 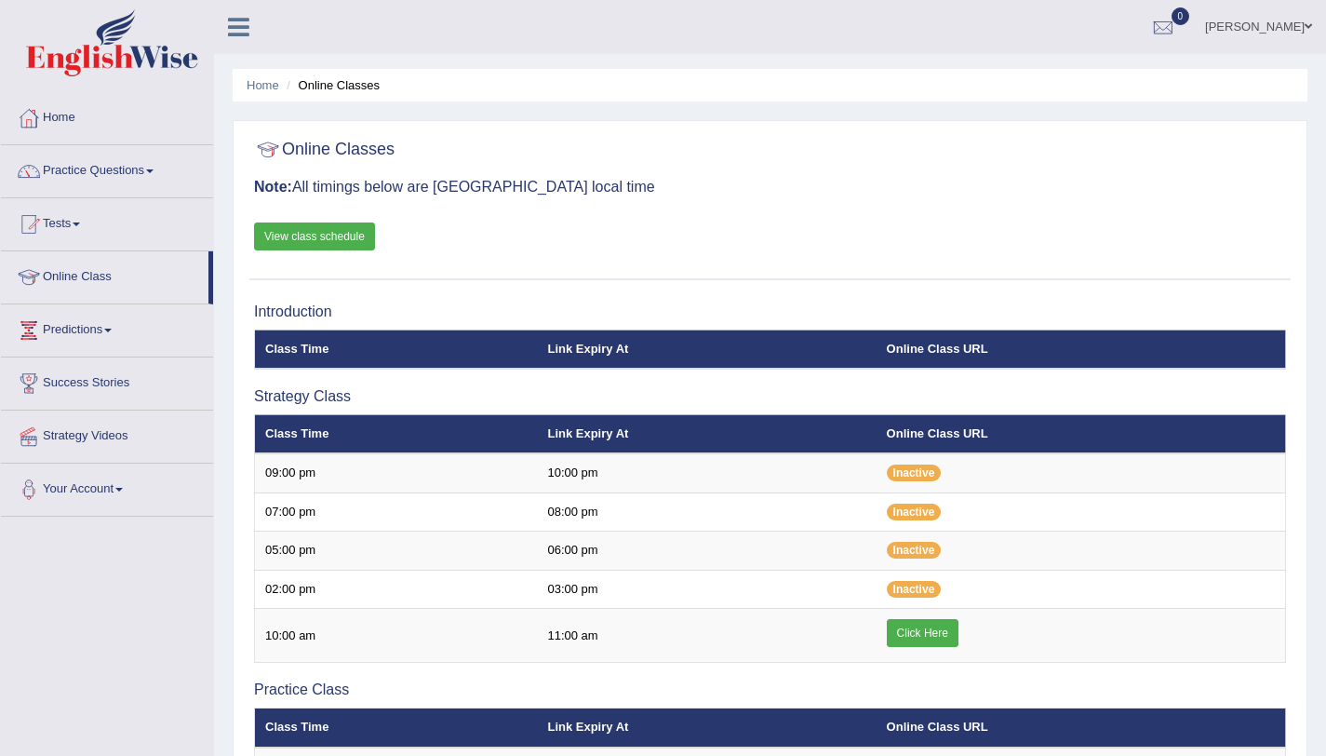 I want to click on td: 10:00 pm, so click(x=706, y=473).